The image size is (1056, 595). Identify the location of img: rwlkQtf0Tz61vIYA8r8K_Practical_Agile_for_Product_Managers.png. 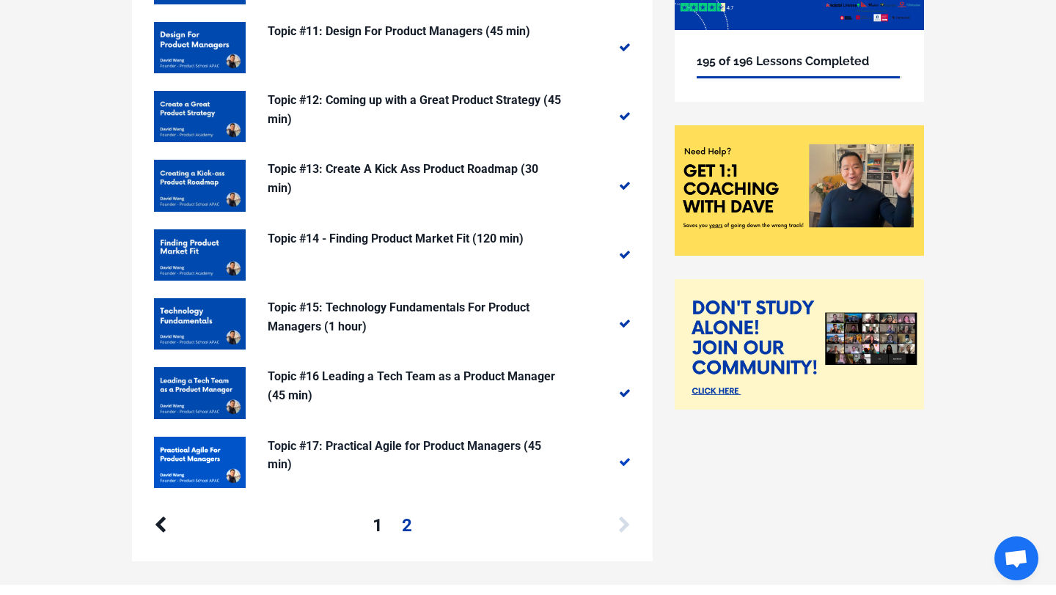
(199, 463).